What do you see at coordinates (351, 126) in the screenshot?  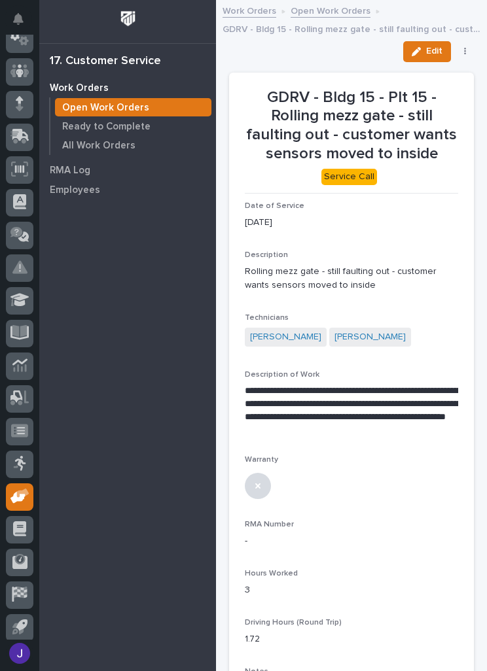 I see `p: GDRV - Bldg 15 - Plt 15 - Rolling mezz gate - still faulting out - customer wants sensors moved t...` at bounding box center [351, 126].